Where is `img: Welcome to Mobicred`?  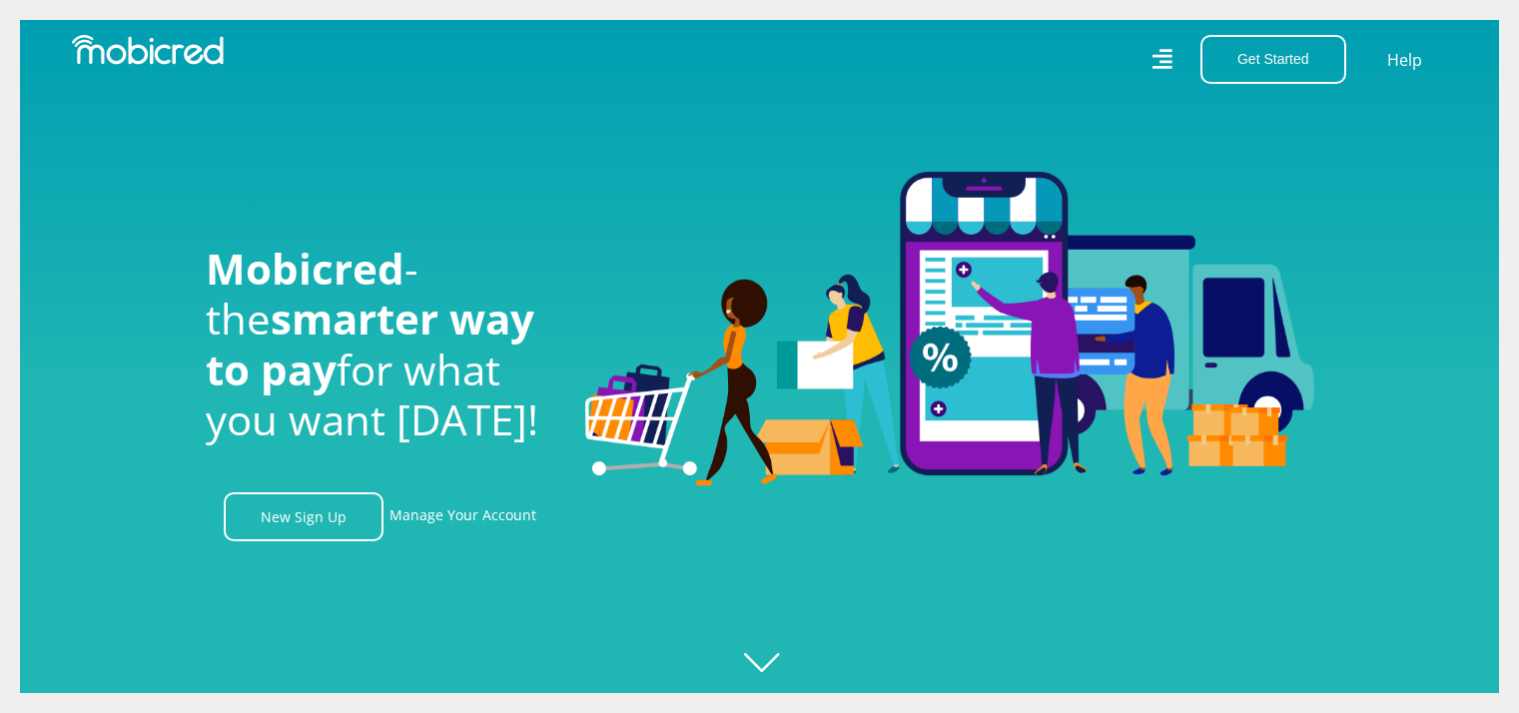 img: Welcome to Mobicred is located at coordinates (950, 330).